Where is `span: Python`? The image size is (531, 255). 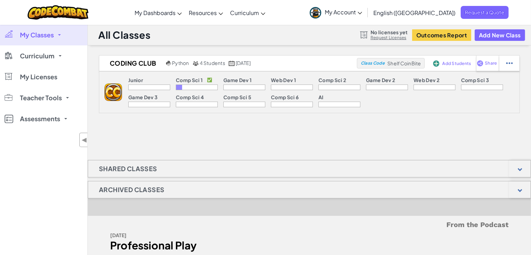 span: Python is located at coordinates (180, 63).